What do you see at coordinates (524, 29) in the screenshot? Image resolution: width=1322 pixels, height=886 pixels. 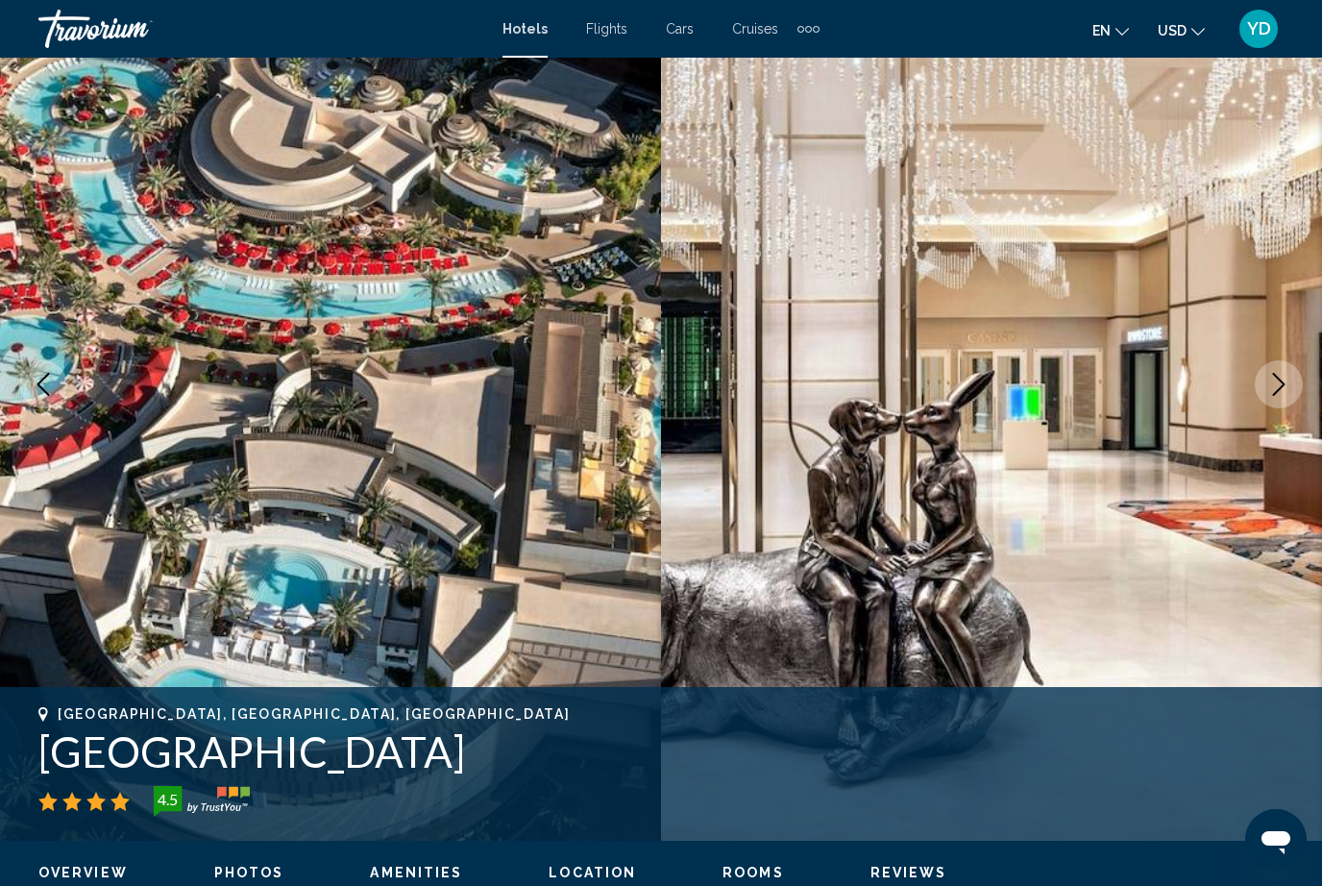 I see `a: Hotels` at bounding box center [524, 29].